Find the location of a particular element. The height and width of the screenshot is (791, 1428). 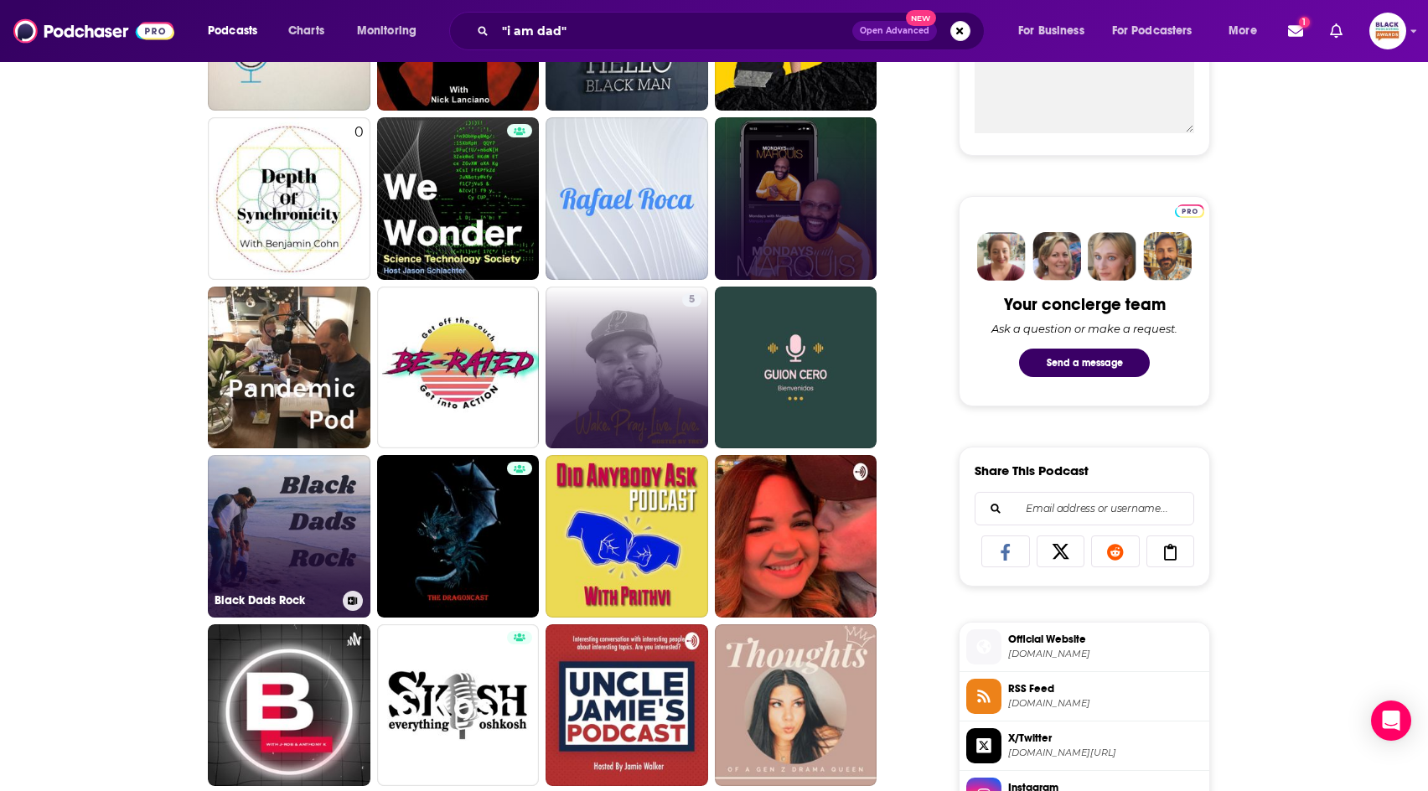

div: Search podcasts, credits, & more... is located at coordinates (732, 31).